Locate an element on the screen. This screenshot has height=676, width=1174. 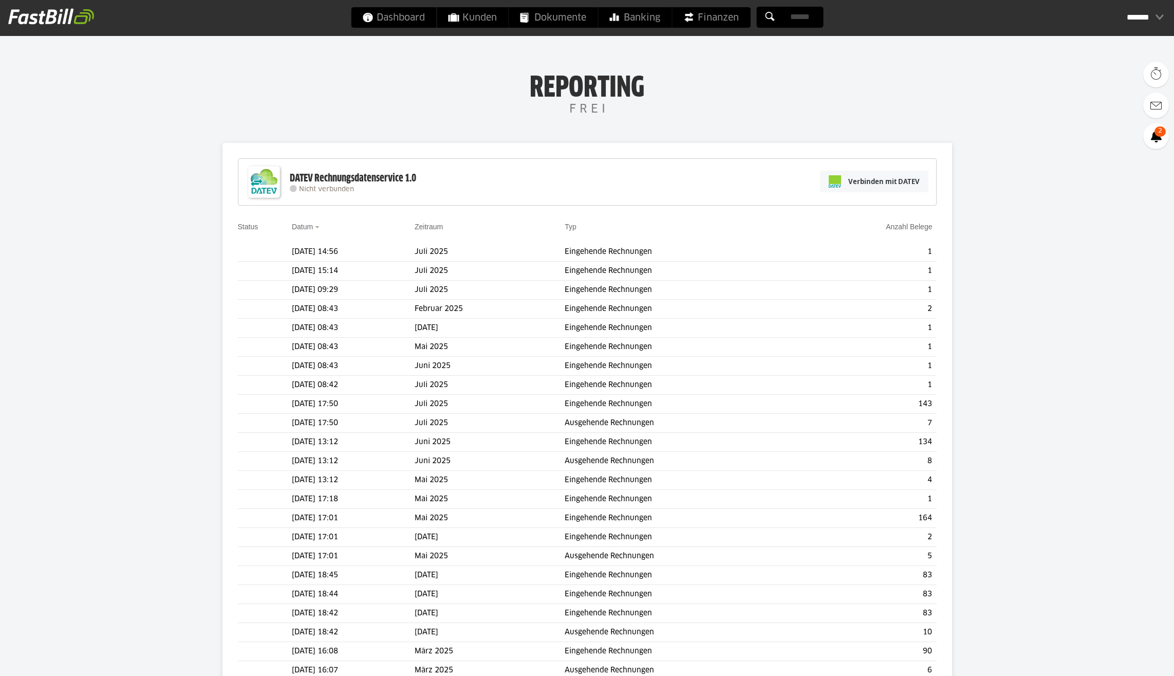
td: Februar 2025 is located at coordinates (490, 309).